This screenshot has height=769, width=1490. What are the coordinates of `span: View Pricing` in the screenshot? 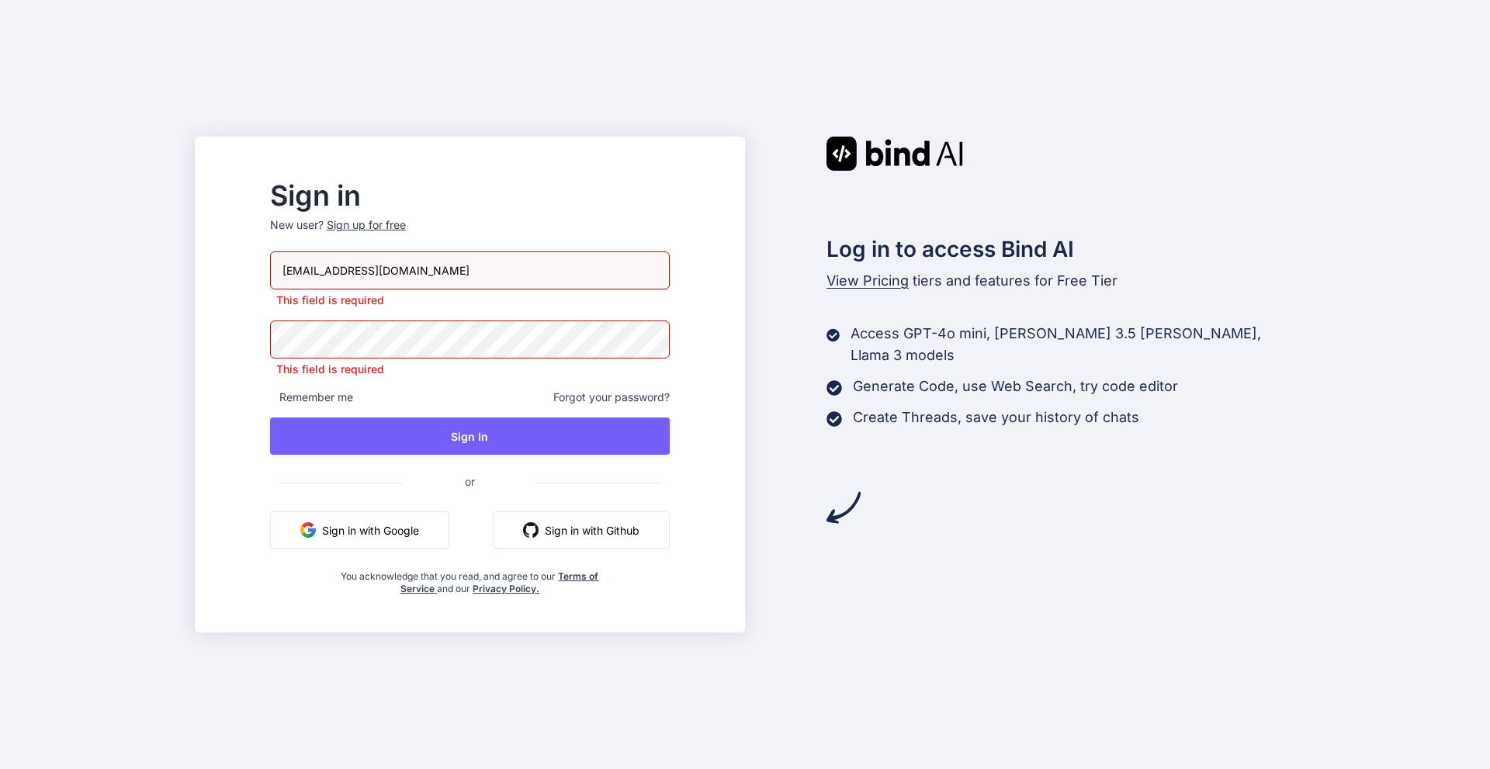 It's located at (868, 280).